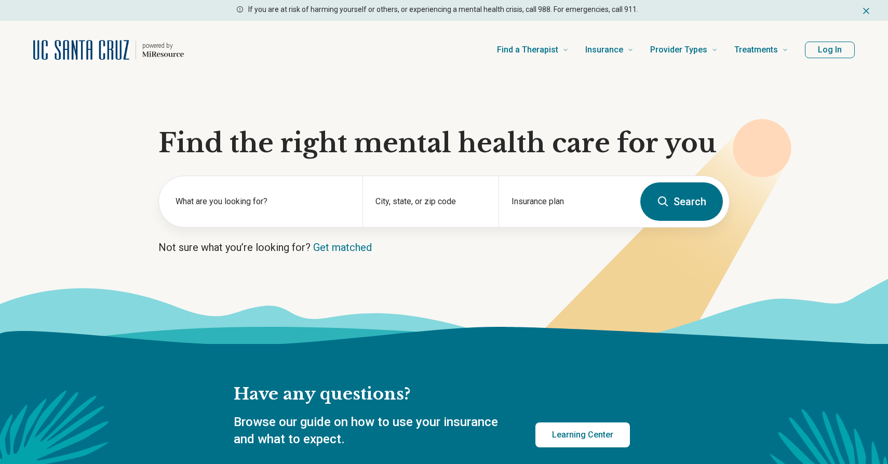 The image size is (888, 464). What do you see at coordinates (443, 9) in the screenshot?
I see `p: If you are at risk of harming yourself or others, or experiencing a mental health crisis, call 98...` at bounding box center [443, 9].